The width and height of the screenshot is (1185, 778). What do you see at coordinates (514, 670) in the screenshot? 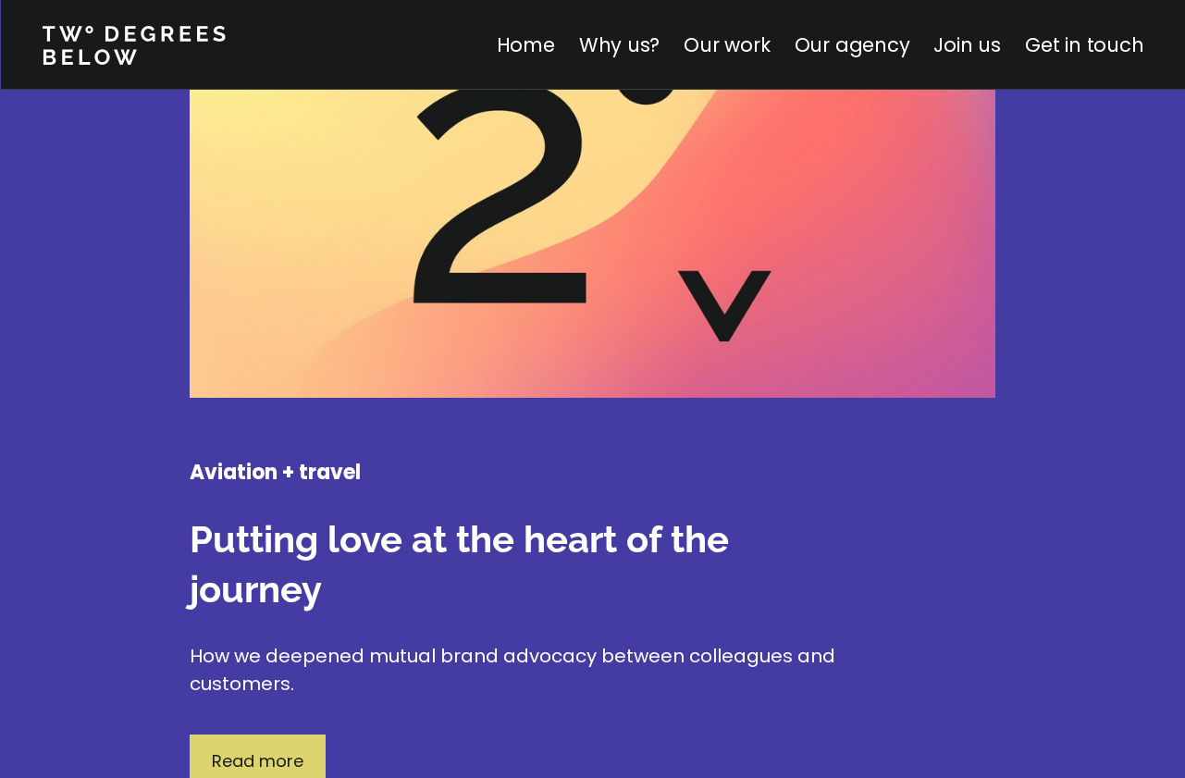
I see `p: How we deepened mutual brand advocacy between colleagues and customers.` at bounding box center [514, 670].